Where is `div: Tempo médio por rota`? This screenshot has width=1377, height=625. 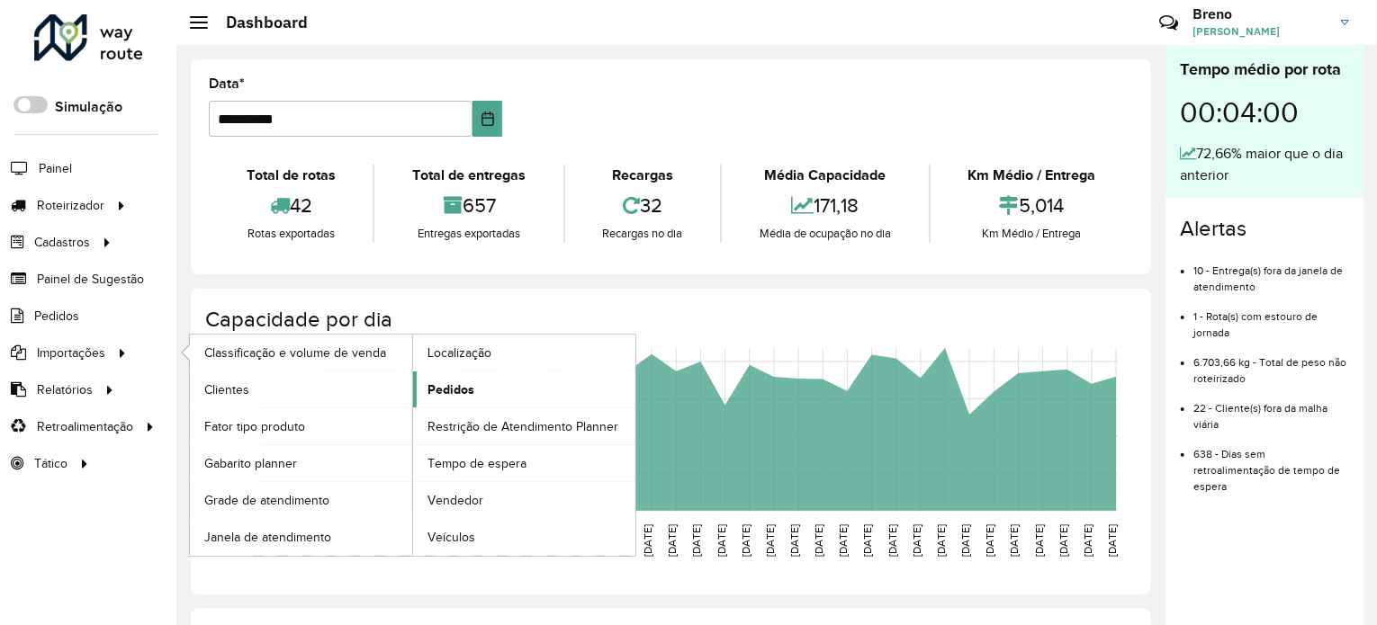 div: Tempo médio por rota is located at coordinates (1264, 69).